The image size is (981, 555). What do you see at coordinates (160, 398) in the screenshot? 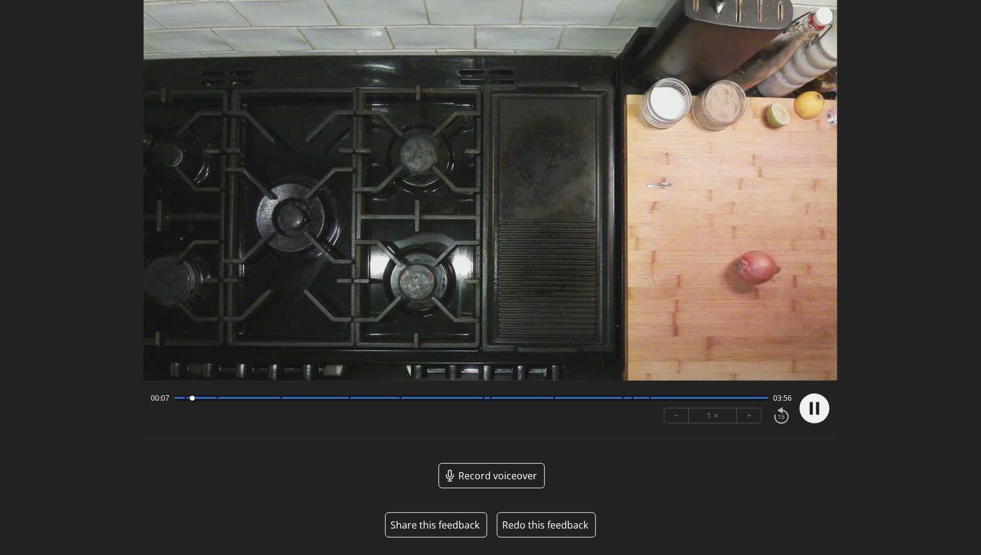
I see `span: 00:07` at bounding box center [160, 398].